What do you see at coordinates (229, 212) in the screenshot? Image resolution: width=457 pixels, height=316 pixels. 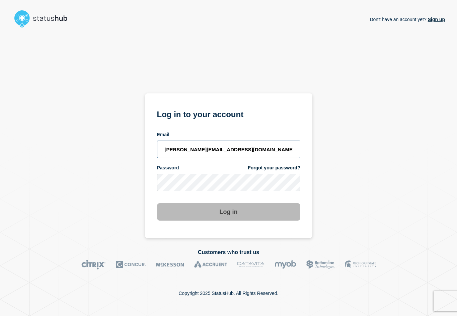 I see `button: Log in` at bounding box center [229, 212].